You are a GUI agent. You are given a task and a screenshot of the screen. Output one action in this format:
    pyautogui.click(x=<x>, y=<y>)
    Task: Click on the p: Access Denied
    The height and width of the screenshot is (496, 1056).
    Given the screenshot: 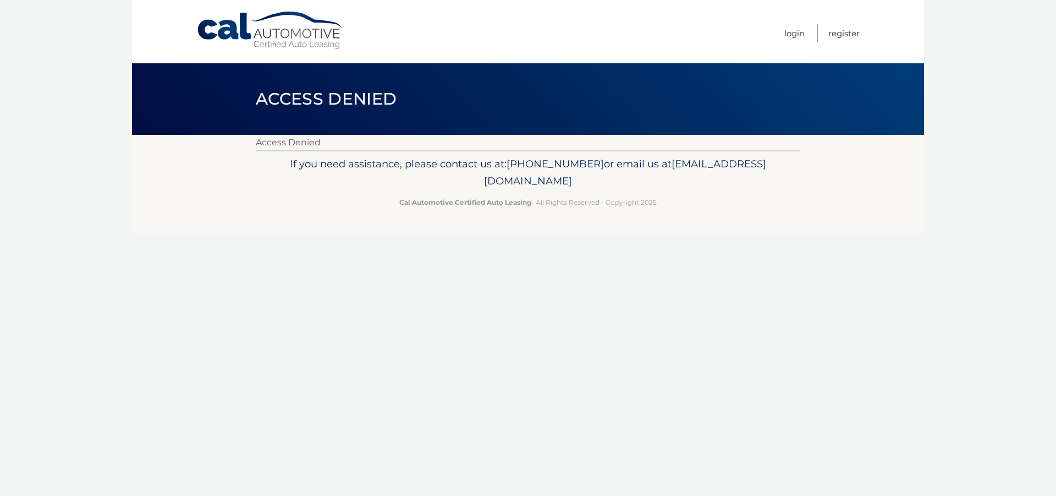 What is the action you would take?
    pyautogui.click(x=528, y=142)
    